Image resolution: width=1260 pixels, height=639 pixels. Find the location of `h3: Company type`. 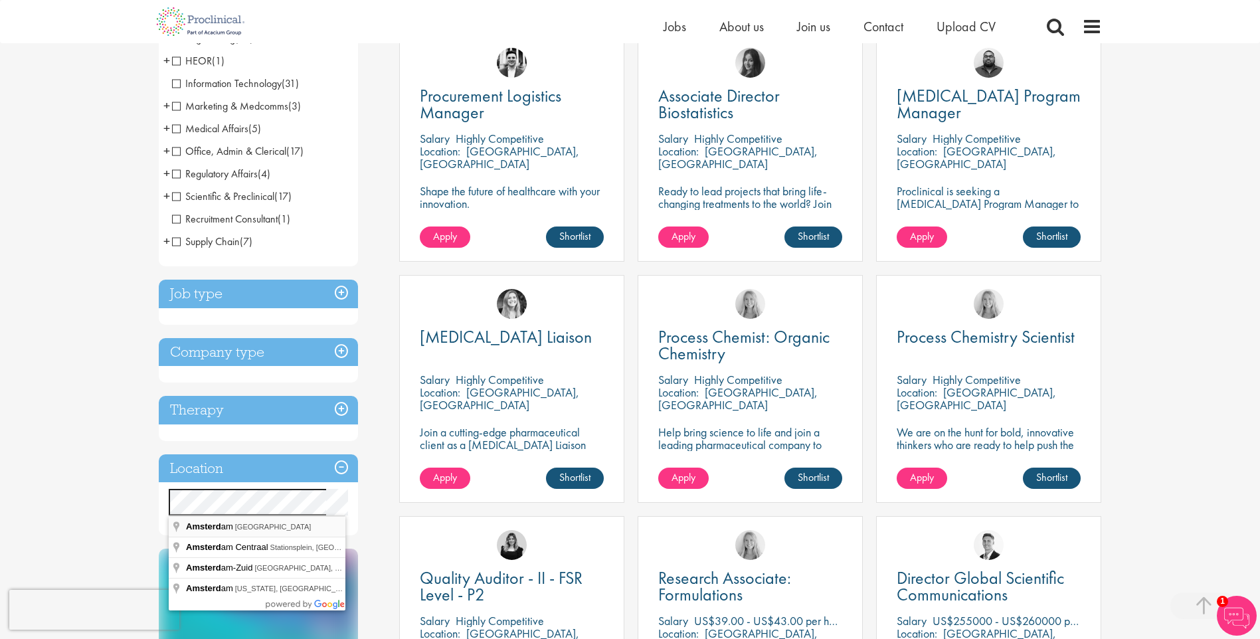

h3: Company type is located at coordinates (258, 352).